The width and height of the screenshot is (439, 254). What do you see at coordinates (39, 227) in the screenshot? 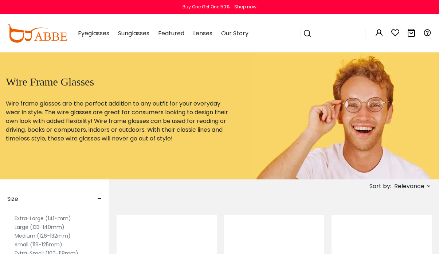
I see `label: Large (133-140mm)` at bounding box center [39, 227].